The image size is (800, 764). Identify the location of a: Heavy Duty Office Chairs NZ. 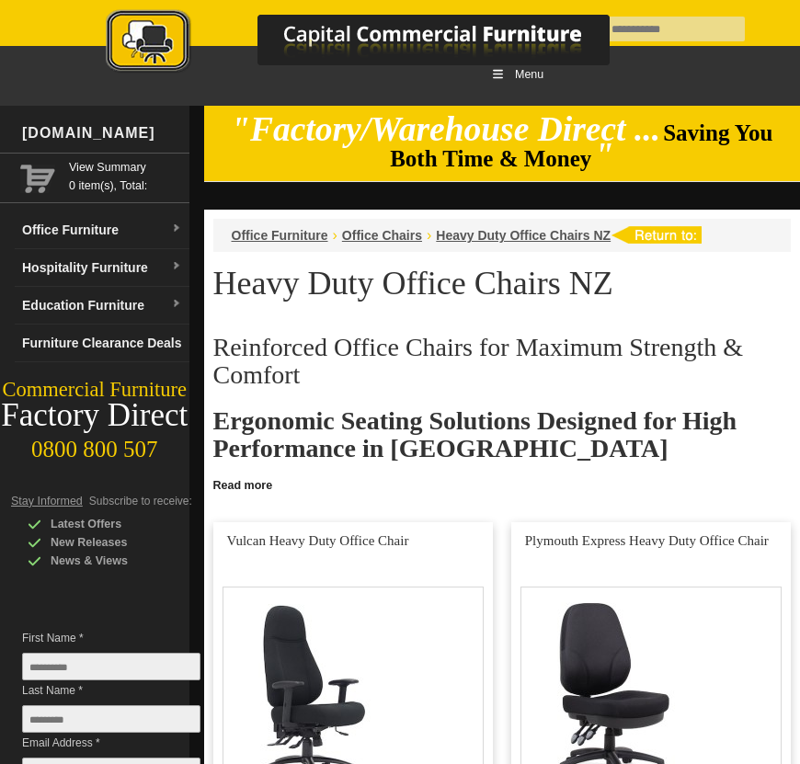
(523, 235).